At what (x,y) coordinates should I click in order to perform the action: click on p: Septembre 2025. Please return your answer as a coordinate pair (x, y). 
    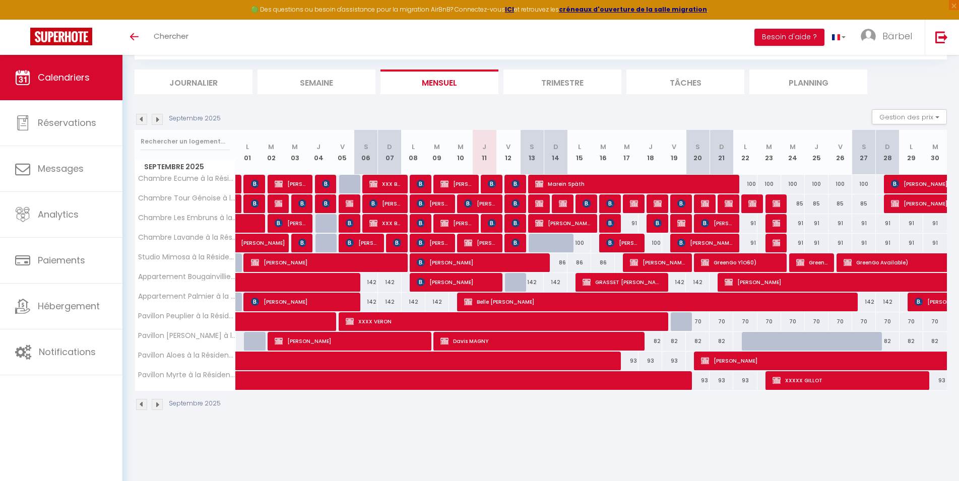
    Looking at the image, I should click on (195, 118).